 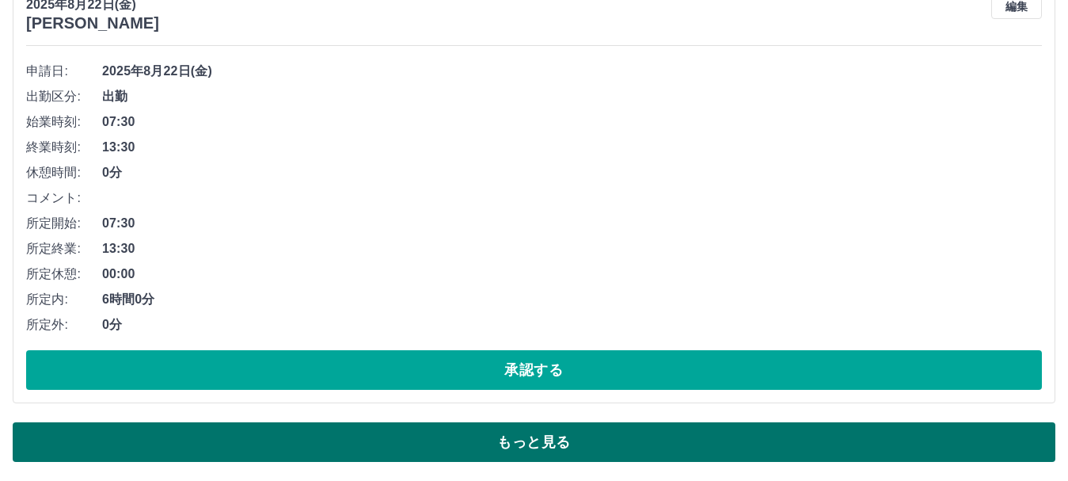 I want to click on span: 00:00, so click(x=572, y=274).